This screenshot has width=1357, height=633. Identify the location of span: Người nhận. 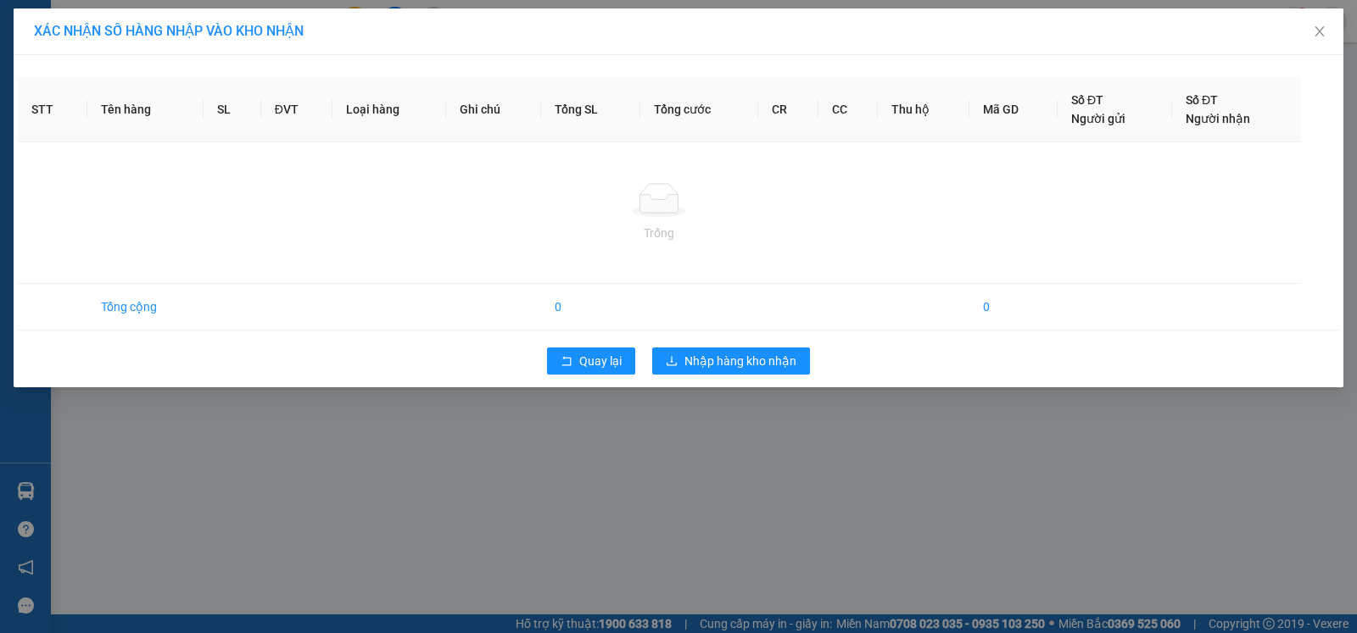
(1218, 119).